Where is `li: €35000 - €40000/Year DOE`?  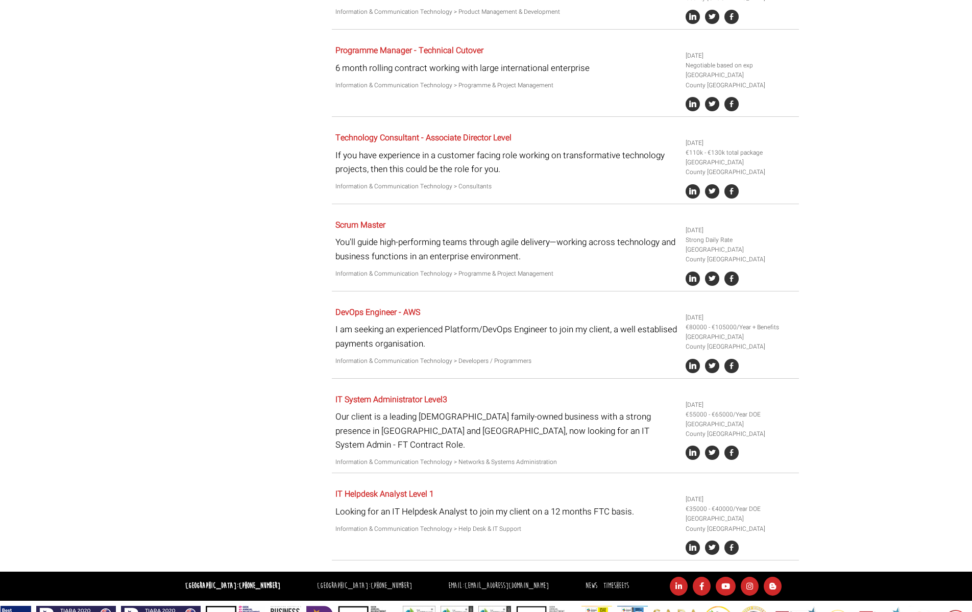 li: €35000 - €40000/Year DOE is located at coordinates (740, 509).